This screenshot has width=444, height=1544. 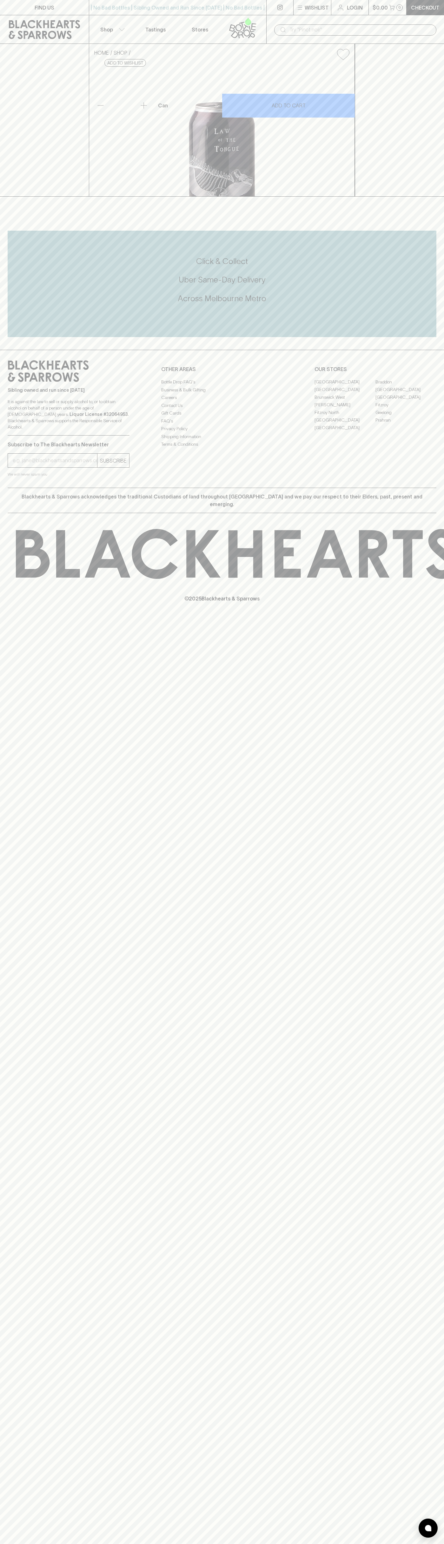 What do you see at coordinates (222, 413) in the screenshot?
I see `a: Gift Cards` at bounding box center [222, 413].